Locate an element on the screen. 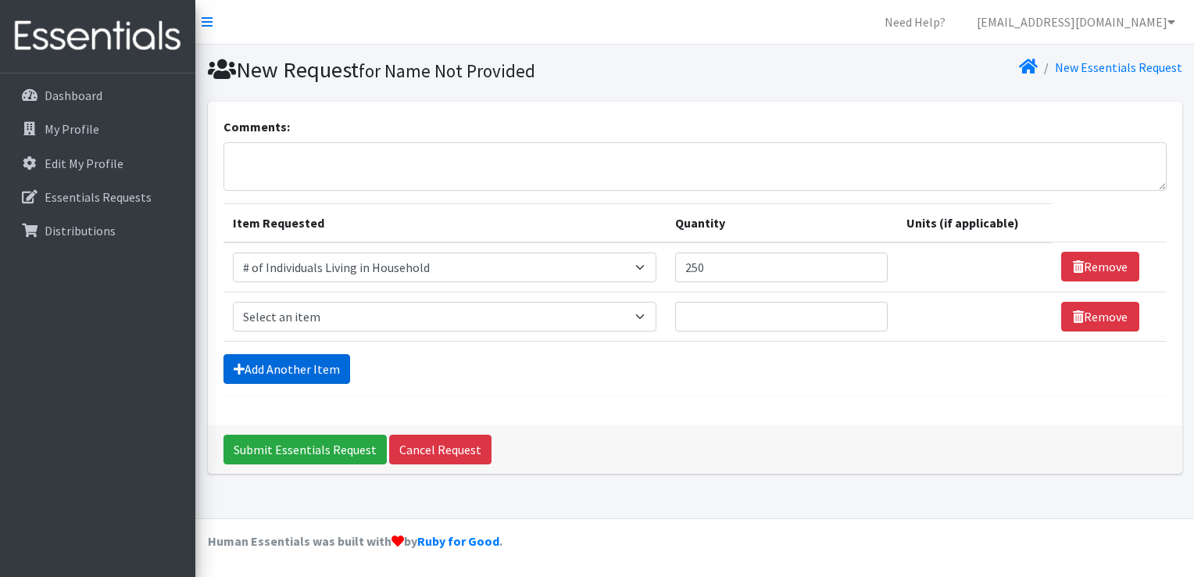  a: Edit My Profile is located at coordinates (98, 163).